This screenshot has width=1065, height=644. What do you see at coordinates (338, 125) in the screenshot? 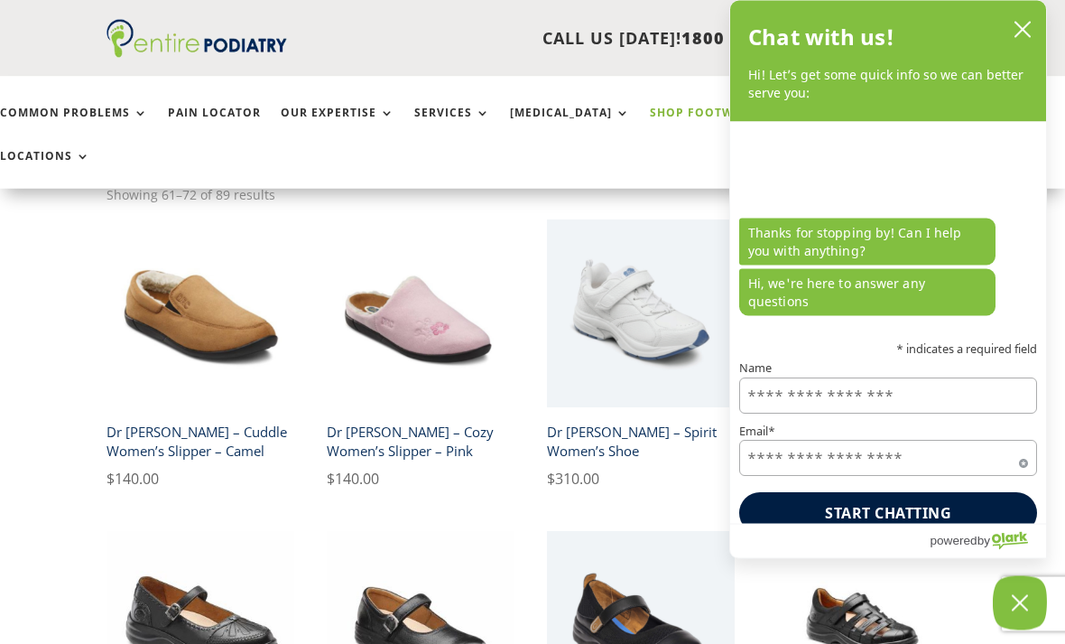
I see `a: Our Expertise` at bounding box center [338, 125].